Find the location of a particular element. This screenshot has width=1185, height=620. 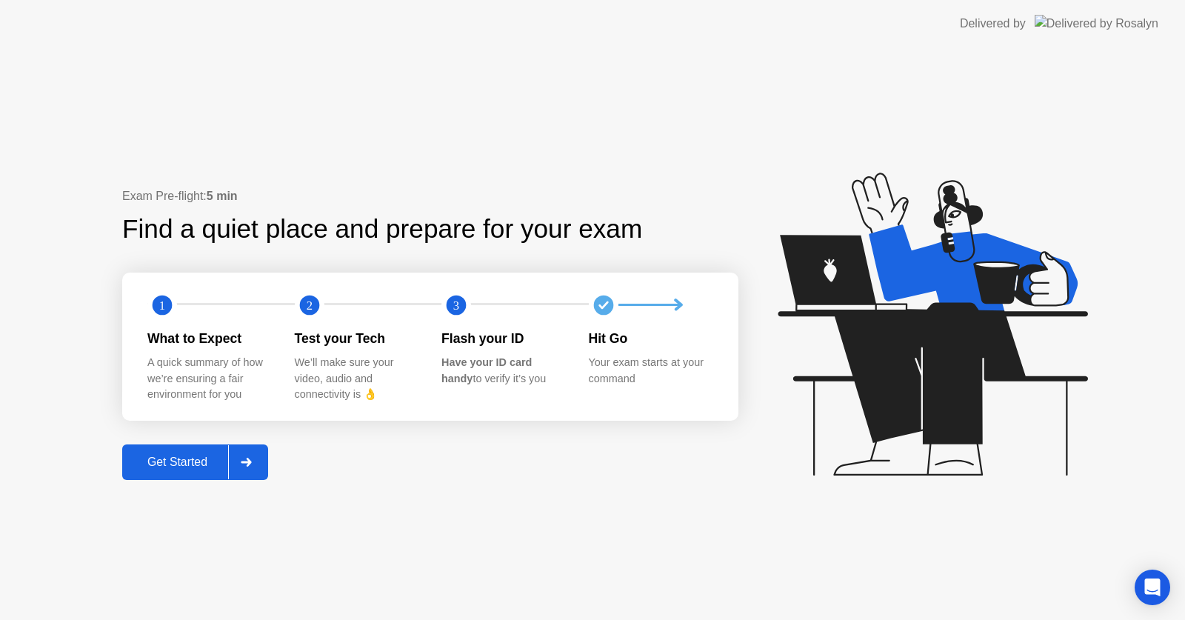

text: 1 is located at coordinates (162, 304).